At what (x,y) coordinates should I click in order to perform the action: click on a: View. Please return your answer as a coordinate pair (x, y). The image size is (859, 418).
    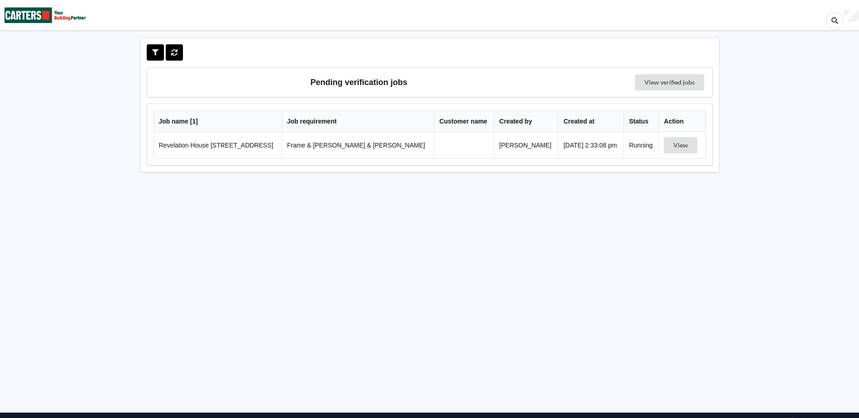
    Looking at the image, I should click on (681, 145).